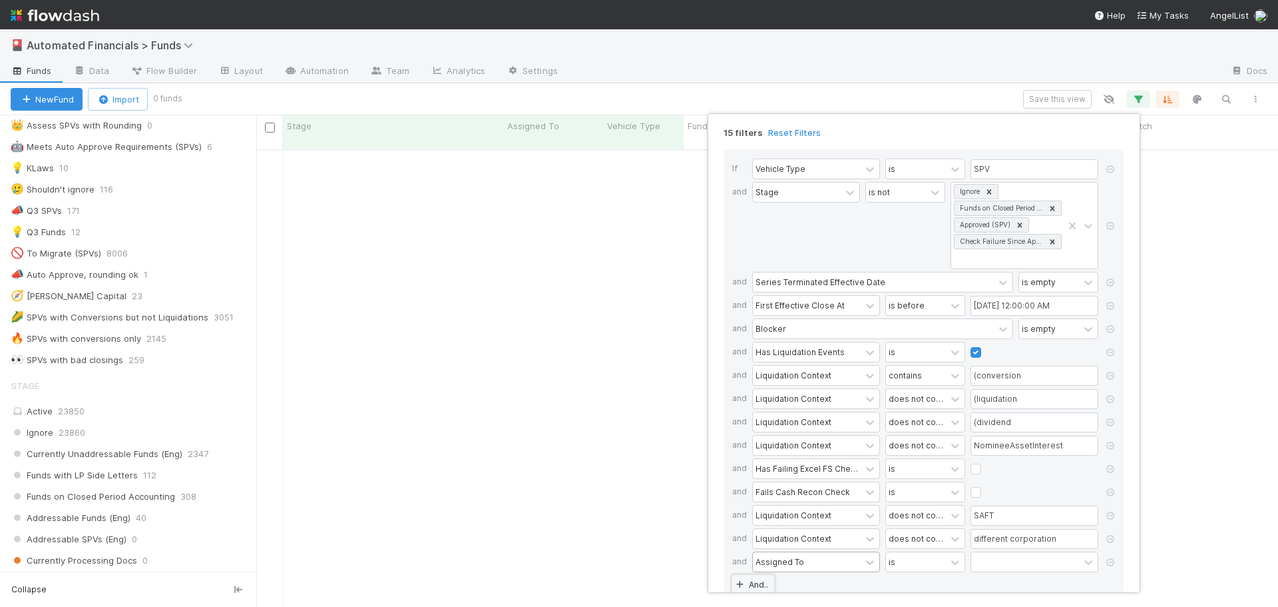  What do you see at coordinates (780, 561) in the screenshot?
I see `div: Assigned To` at bounding box center [780, 561].